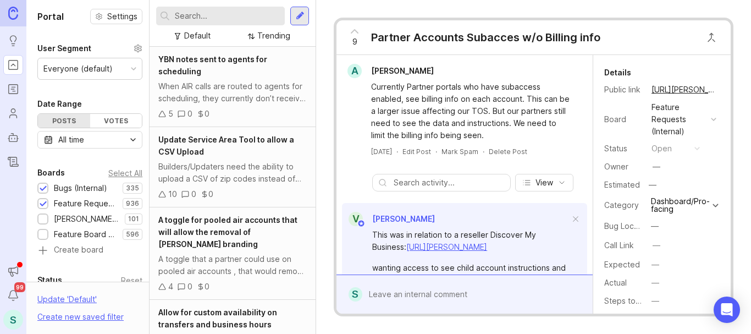 Image resolution: width=751 pixels, height=334 pixels. What do you see at coordinates (624, 90) in the screenshot?
I see `div: Public link` at bounding box center [624, 90].